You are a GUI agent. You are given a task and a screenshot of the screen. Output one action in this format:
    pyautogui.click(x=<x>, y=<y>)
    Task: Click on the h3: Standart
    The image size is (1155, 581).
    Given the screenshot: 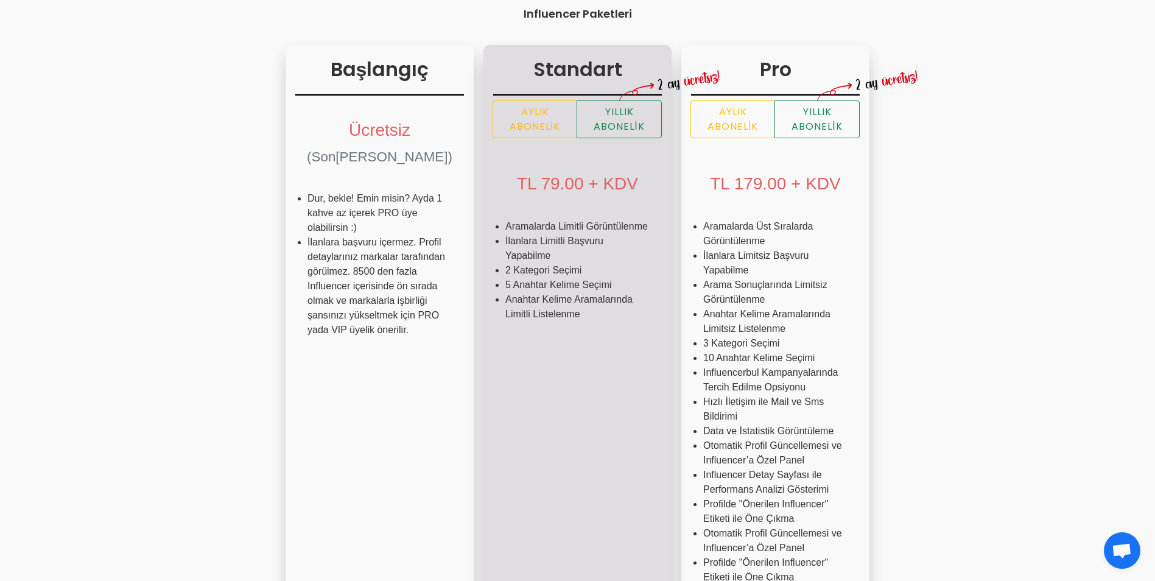 What is the action you would take?
    pyautogui.click(x=577, y=75)
    